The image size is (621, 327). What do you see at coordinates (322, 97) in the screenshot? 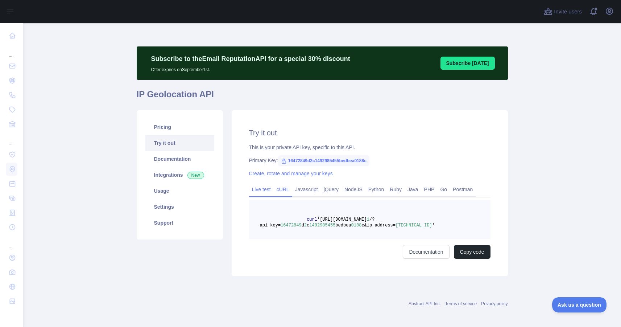
I see `h1: IP Geolocation API` at bounding box center [322, 97].